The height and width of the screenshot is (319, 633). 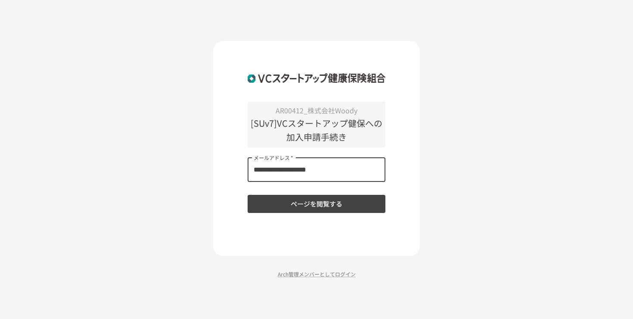 I want to click on img: ZDfHsVrhrXUoWEWGWYf8C4Fv4dEjYTEDCNvmL73B7ox, so click(x=317, y=78).